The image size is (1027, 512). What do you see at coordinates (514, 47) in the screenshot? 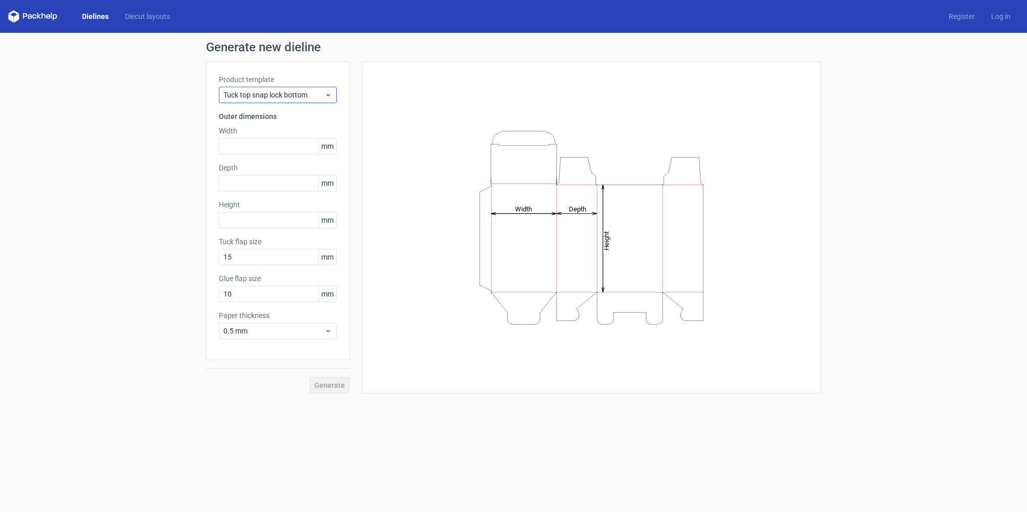
I see `h1: Generate new dieline` at bounding box center [514, 47].